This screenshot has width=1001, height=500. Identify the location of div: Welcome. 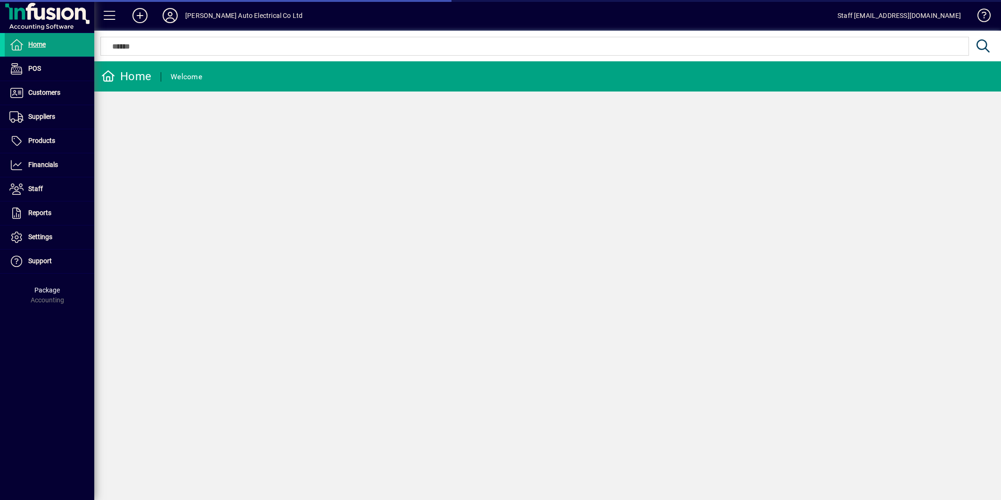
(186, 77).